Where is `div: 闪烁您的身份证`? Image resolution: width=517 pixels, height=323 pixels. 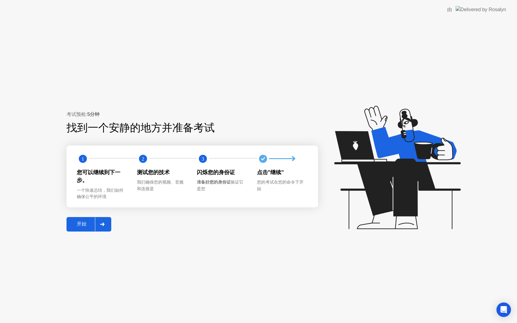 div: 闪烁您的身份证 is located at coordinates (222, 173).